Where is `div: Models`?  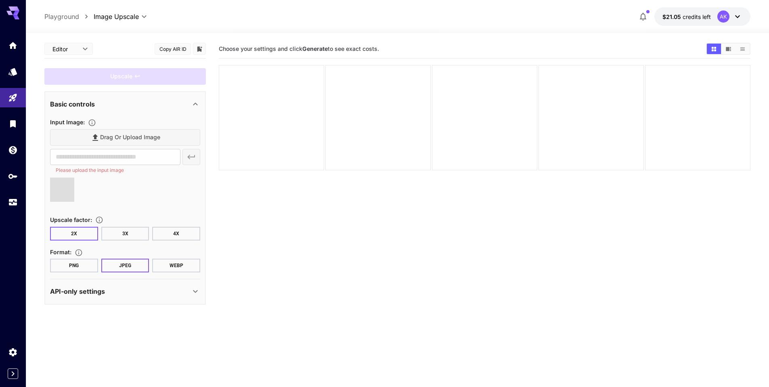
div: Models is located at coordinates (13, 71).